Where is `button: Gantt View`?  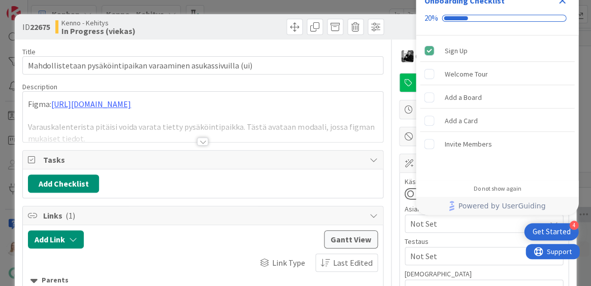 button: Gantt View is located at coordinates (351, 240).